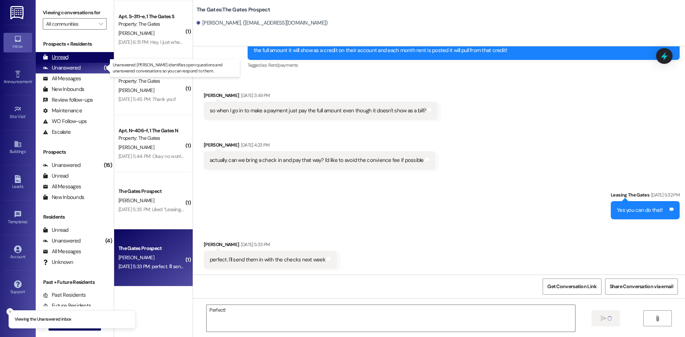  I want to click on div: Past Residents, so click(64, 295).